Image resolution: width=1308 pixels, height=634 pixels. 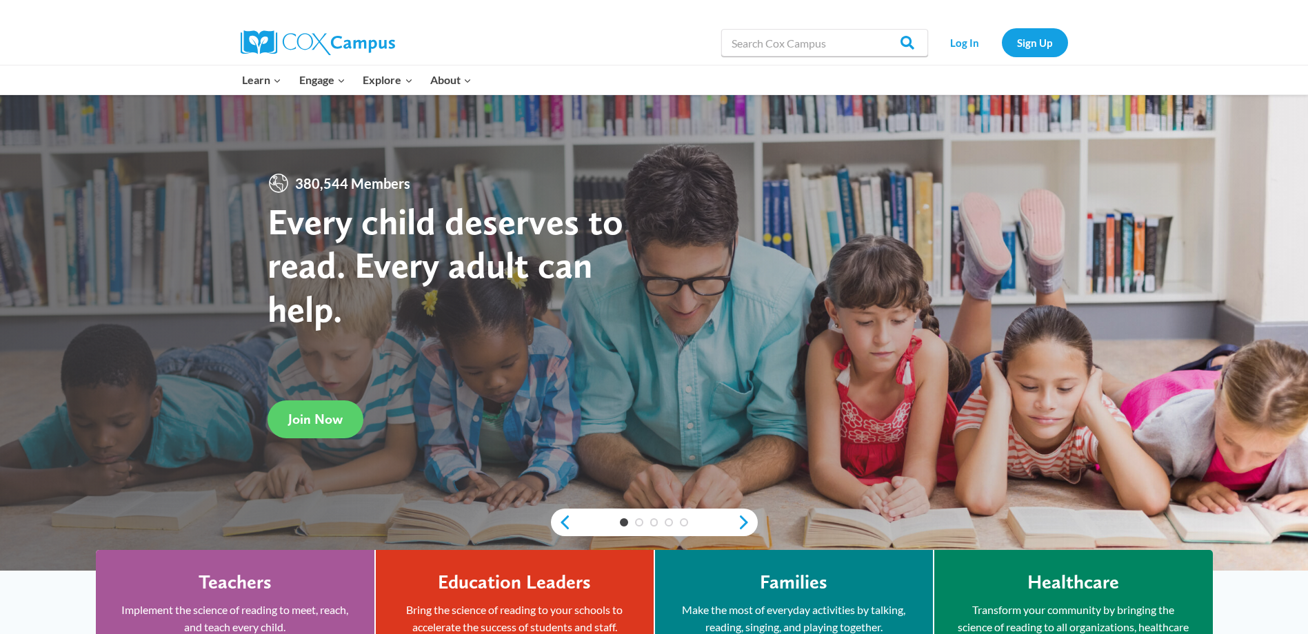 I want to click on input: Search Cox Campus, so click(x=825, y=43).